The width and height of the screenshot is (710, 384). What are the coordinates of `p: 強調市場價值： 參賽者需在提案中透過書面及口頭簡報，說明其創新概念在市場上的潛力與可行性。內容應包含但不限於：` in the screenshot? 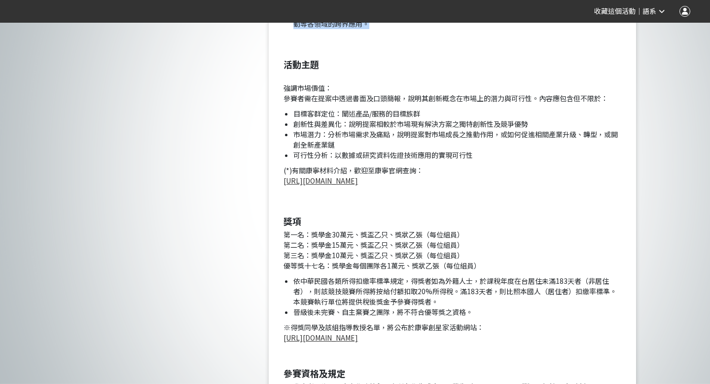 It's located at (452, 88).